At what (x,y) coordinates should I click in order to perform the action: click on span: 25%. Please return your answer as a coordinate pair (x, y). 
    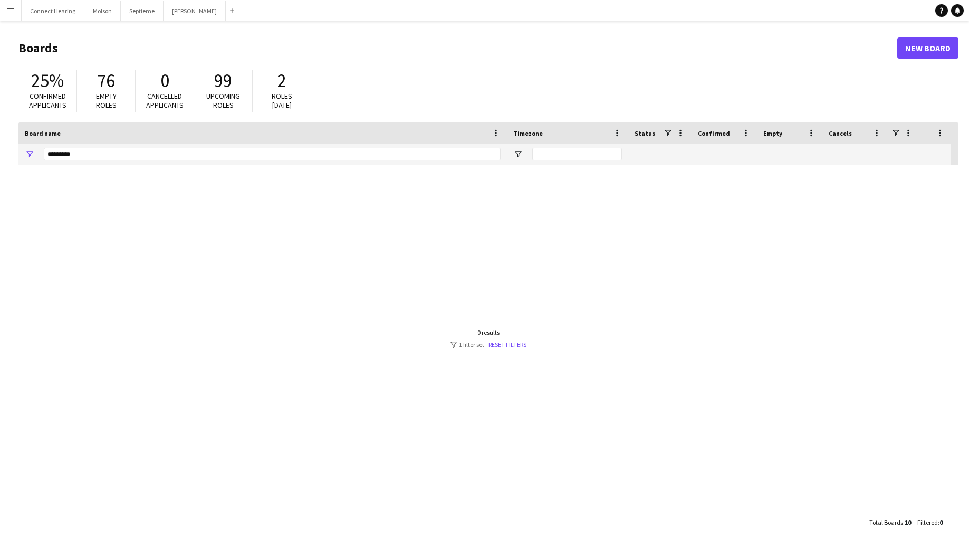
    Looking at the image, I should click on (47, 81).